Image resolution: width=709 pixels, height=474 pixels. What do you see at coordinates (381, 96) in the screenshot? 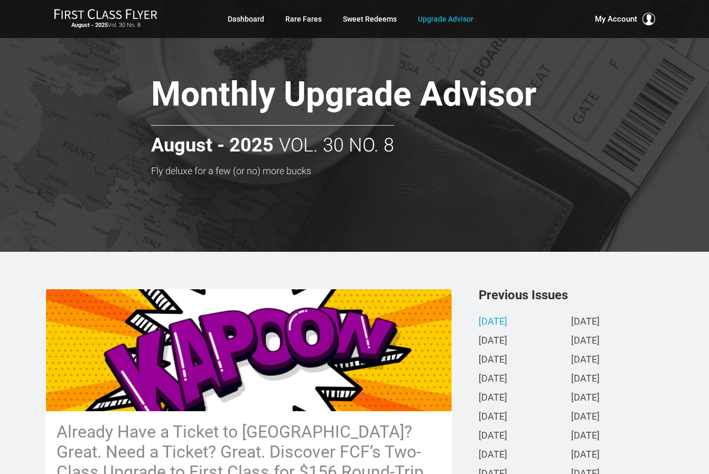
I see `h1: Monthly Upgrade Advisor` at bounding box center [381, 96].